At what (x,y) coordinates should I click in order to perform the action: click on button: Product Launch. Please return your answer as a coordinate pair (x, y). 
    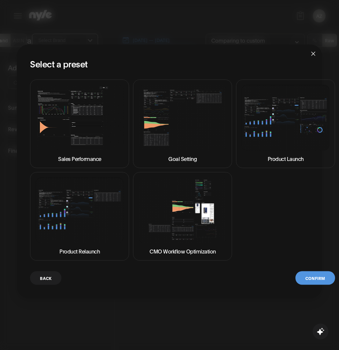
    Looking at the image, I should click on (286, 124).